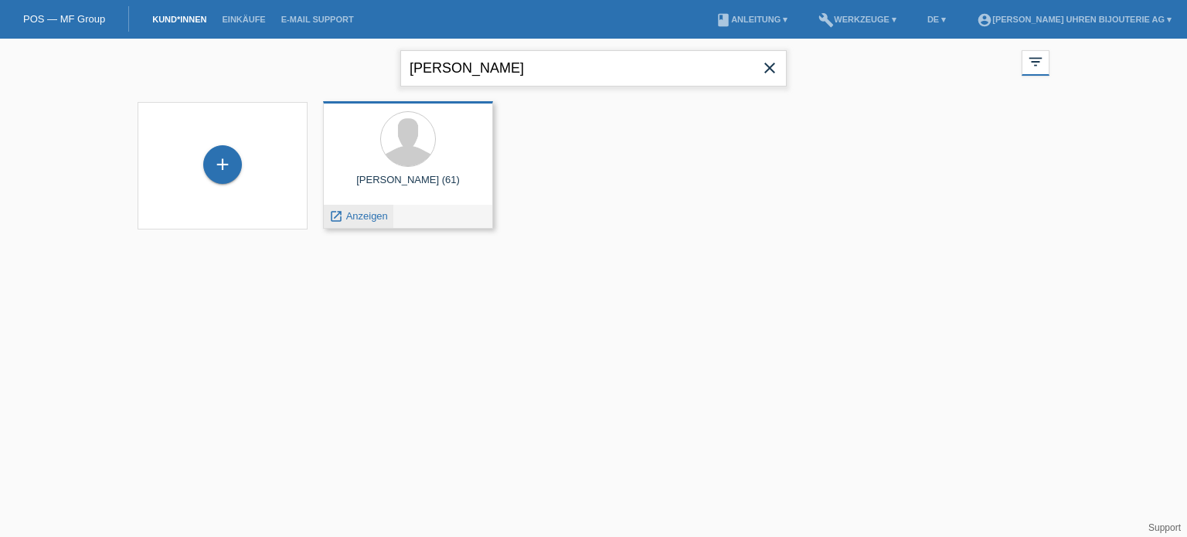 This screenshot has width=1187, height=537. What do you see at coordinates (1035, 62) in the screenshot?
I see `i: filter_list` at bounding box center [1035, 62].